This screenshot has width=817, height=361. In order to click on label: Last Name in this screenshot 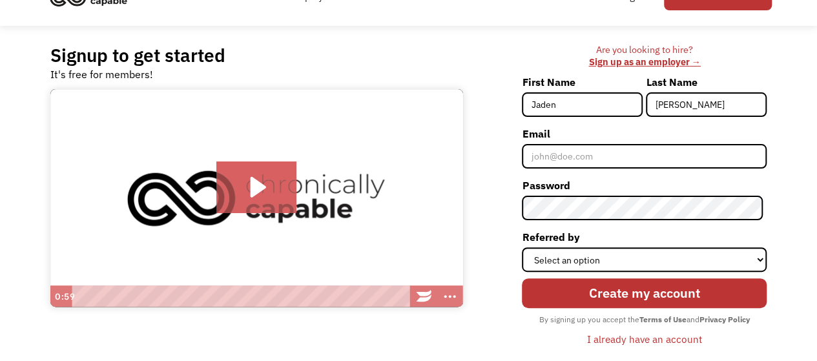, I will do `click(706, 82)`.